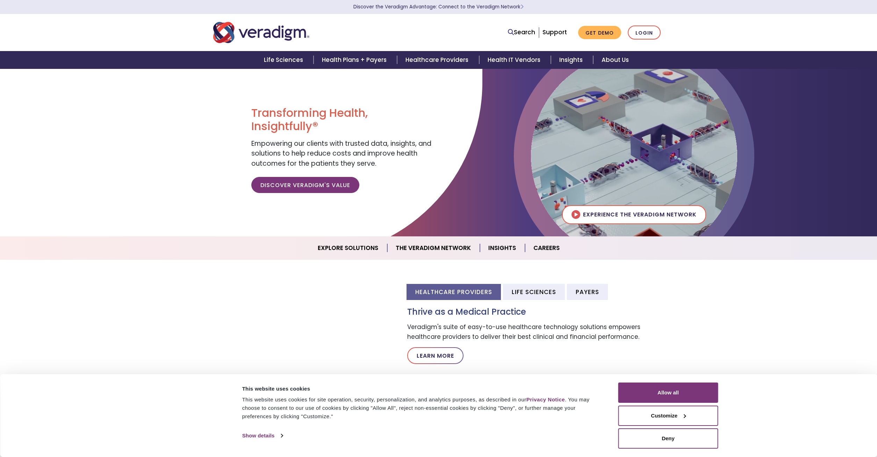 Image resolution: width=877 pixels, height=457 pixels. I want to click on a: Get Demo, so click(600, 33).